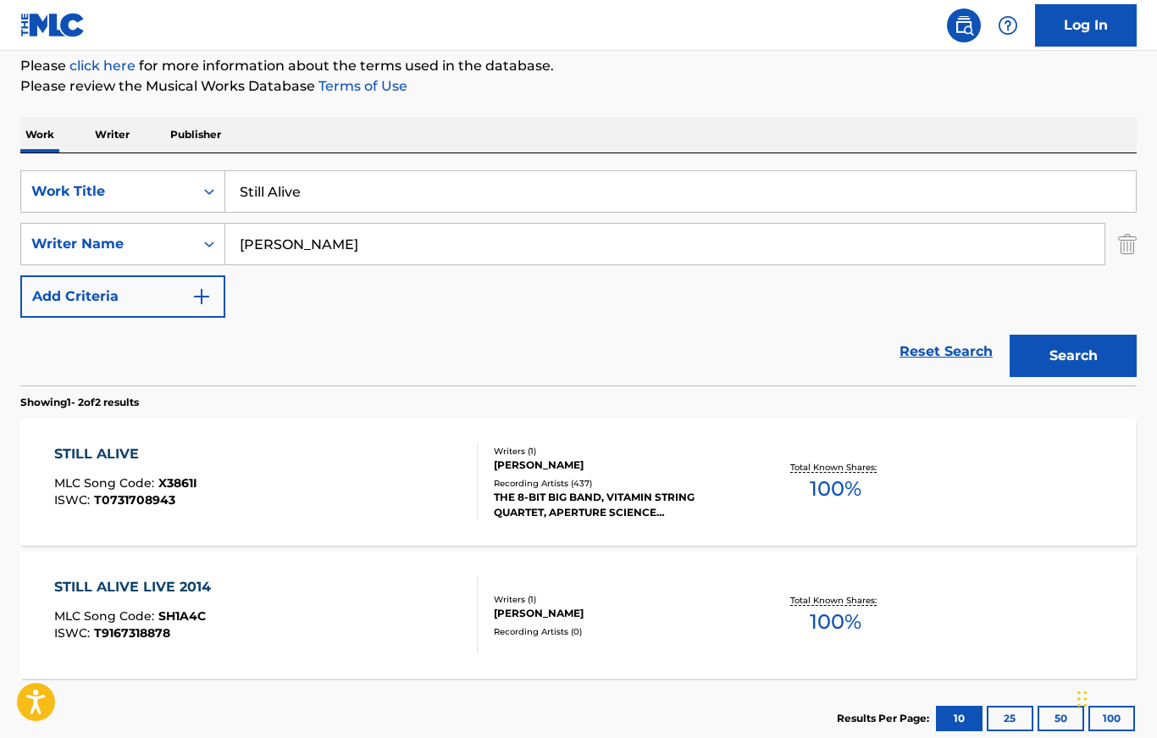  I want to click on p: Please review the Musical Works Database, so click(579, 86).